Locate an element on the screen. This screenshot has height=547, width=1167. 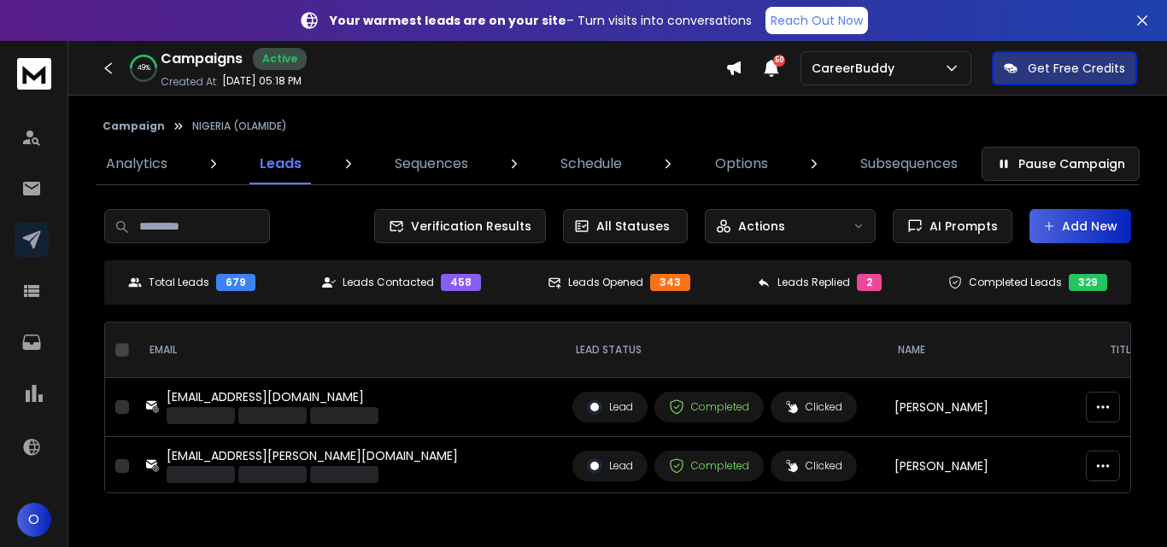
button: Get Free Credits is located at coordinates (1064, 68).